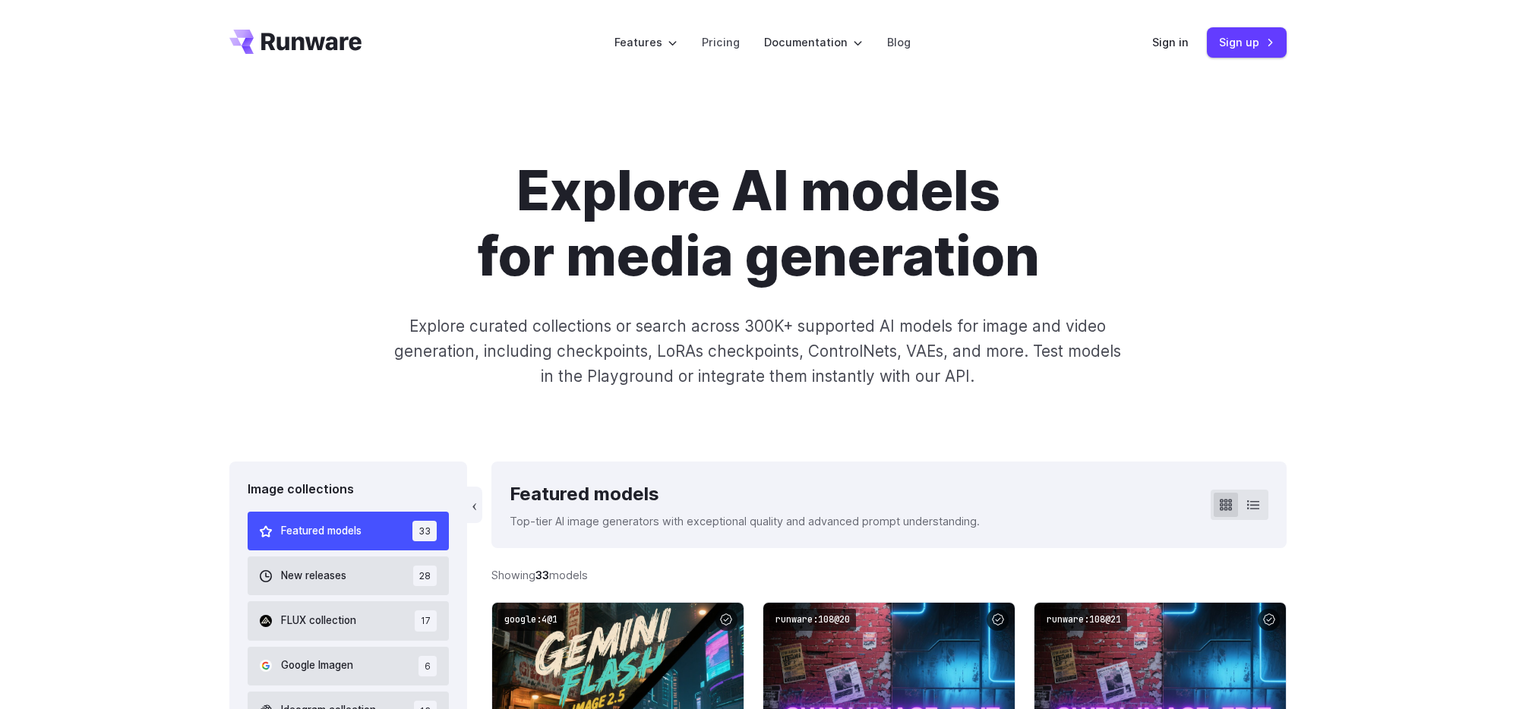  What do you see at coordinates (425, 576) in the screenshot?
I see `span: 28` at bounding box center [425, 576].